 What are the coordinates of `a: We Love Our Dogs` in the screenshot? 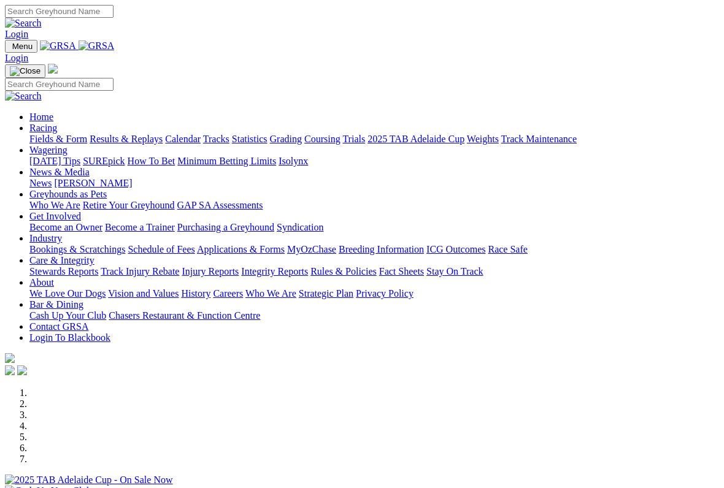 It's located at (67, 293).